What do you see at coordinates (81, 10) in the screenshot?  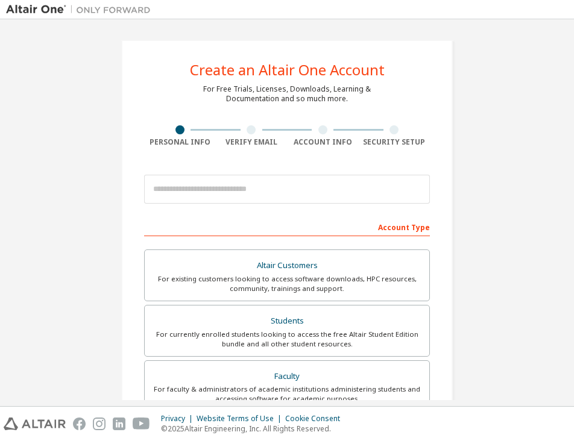 I see `img: Altair One` at bounding box center [81, 10].